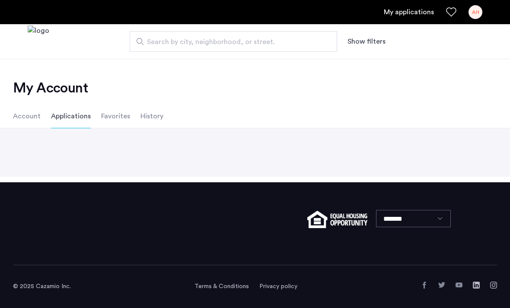  What do you see at coordinates (337, 219) in the screenshot?
I see `img: equal-housing.png` at bounding box center [337, 219].